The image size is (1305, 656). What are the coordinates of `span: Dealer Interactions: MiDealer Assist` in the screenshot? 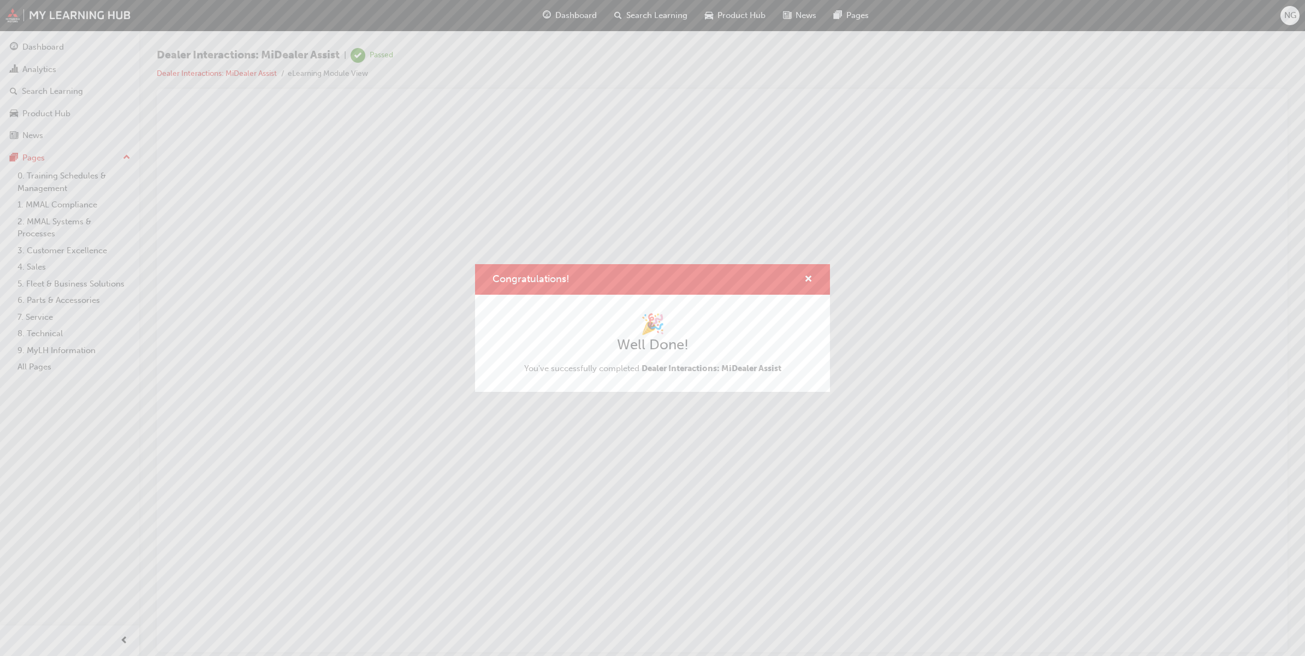 It's located at (712, 369).